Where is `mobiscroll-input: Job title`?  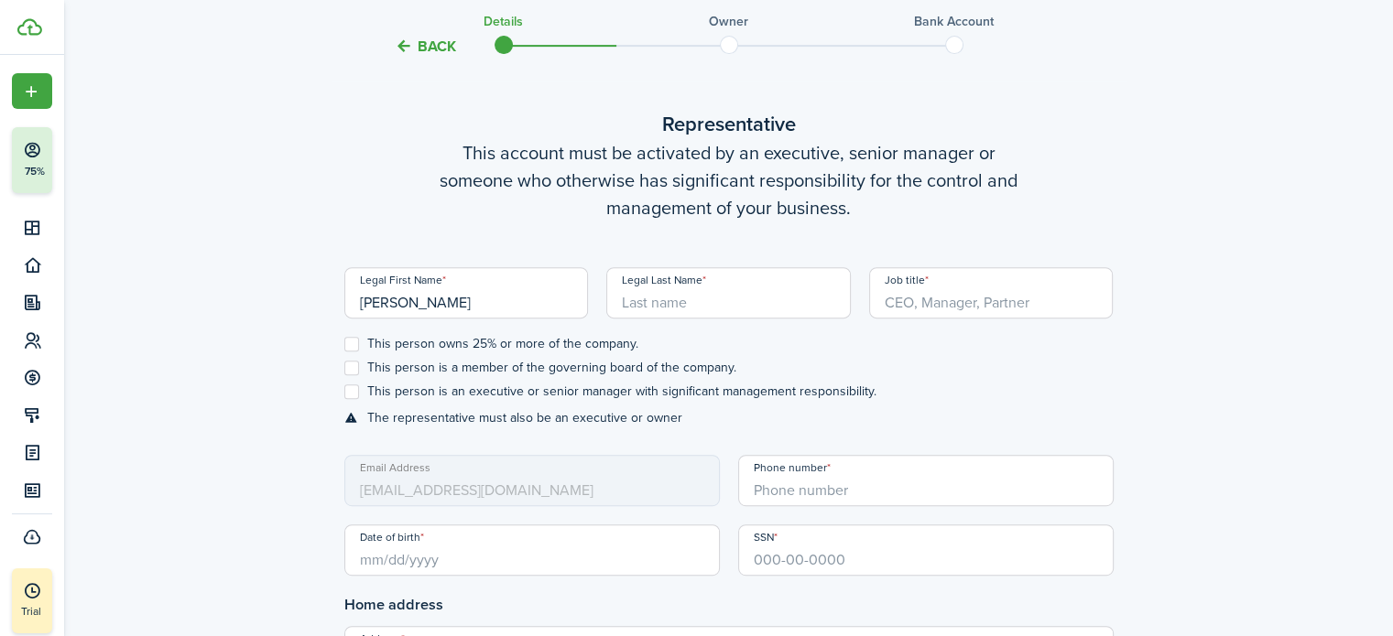
mobiscroll-input: Job title is located at coordinates (991, 293).